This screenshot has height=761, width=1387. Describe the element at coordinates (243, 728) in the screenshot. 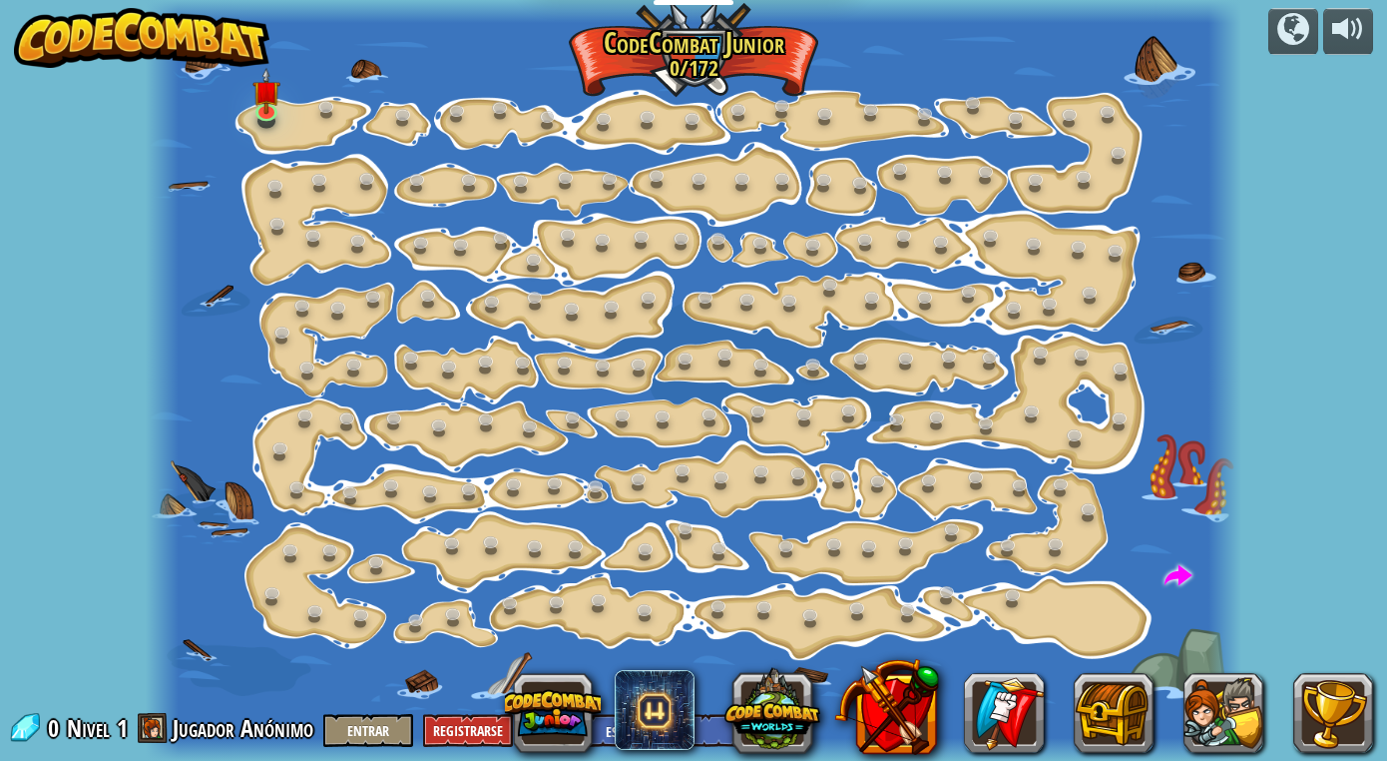

I see `span: Jugador Anónimo` at that location.